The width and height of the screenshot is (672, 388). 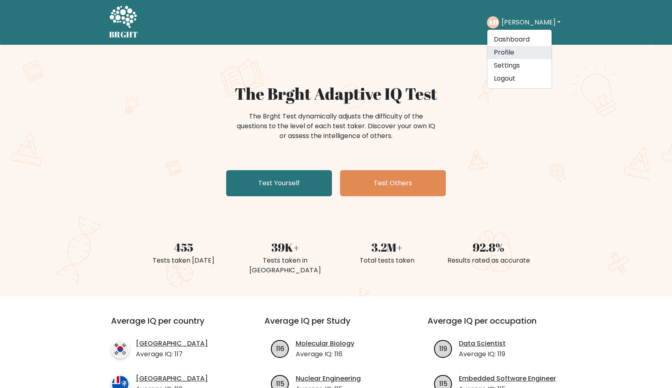 What do you see at coordinates (520, 39) in the screenshot?
I see `a: Dashboard` at bounding box center [520, 39].